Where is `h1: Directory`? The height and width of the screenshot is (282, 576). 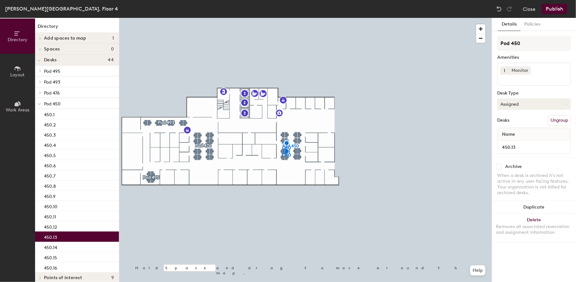 h1: Directory is located at coordinates (77, 28).